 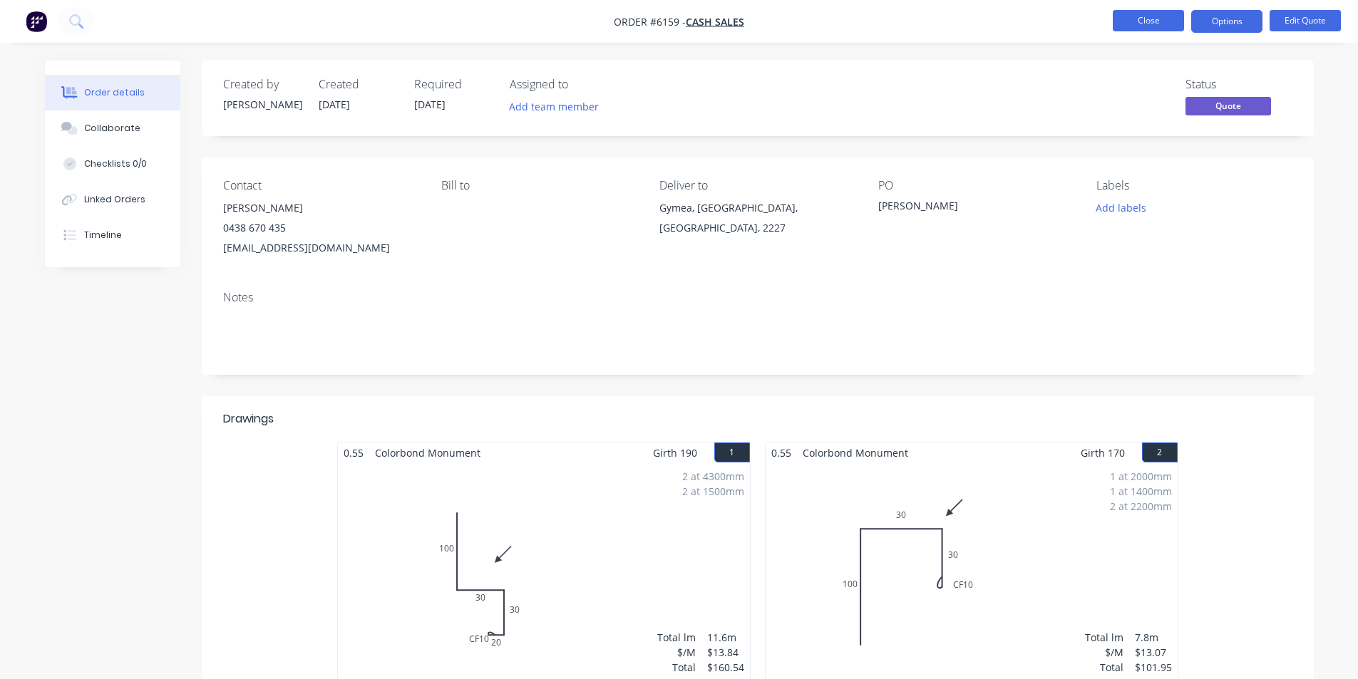 I want to click on div: Deliver to, so click(x=757, y=185).